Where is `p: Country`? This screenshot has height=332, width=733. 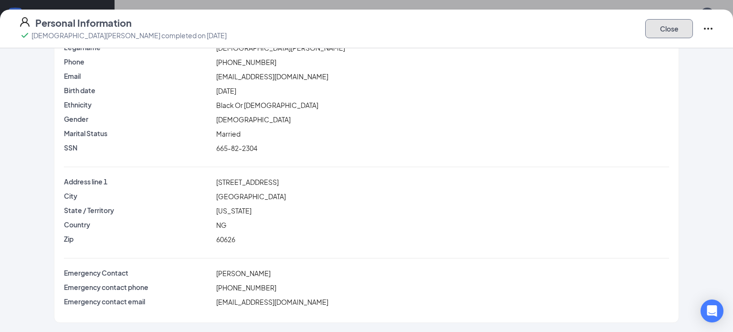 p: Country is located at coordinates (138, 224).